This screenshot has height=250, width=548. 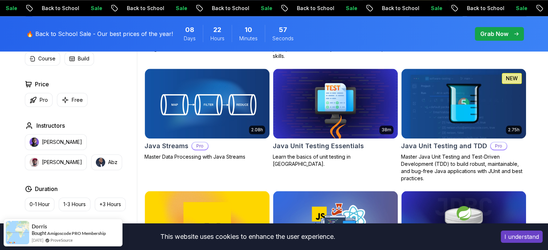 I want to click on span: Hours, so click(x=217, y=39).